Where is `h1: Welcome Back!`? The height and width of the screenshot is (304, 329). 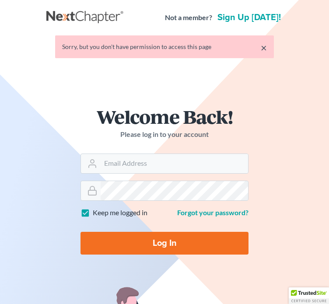
h1: Welcome Back! is located at coordinates (164, 116).